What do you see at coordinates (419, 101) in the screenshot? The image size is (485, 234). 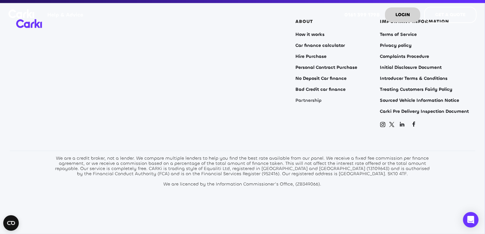 I see `a: Sourced Vehicle Information Notice` at bounding box center [419, 101].